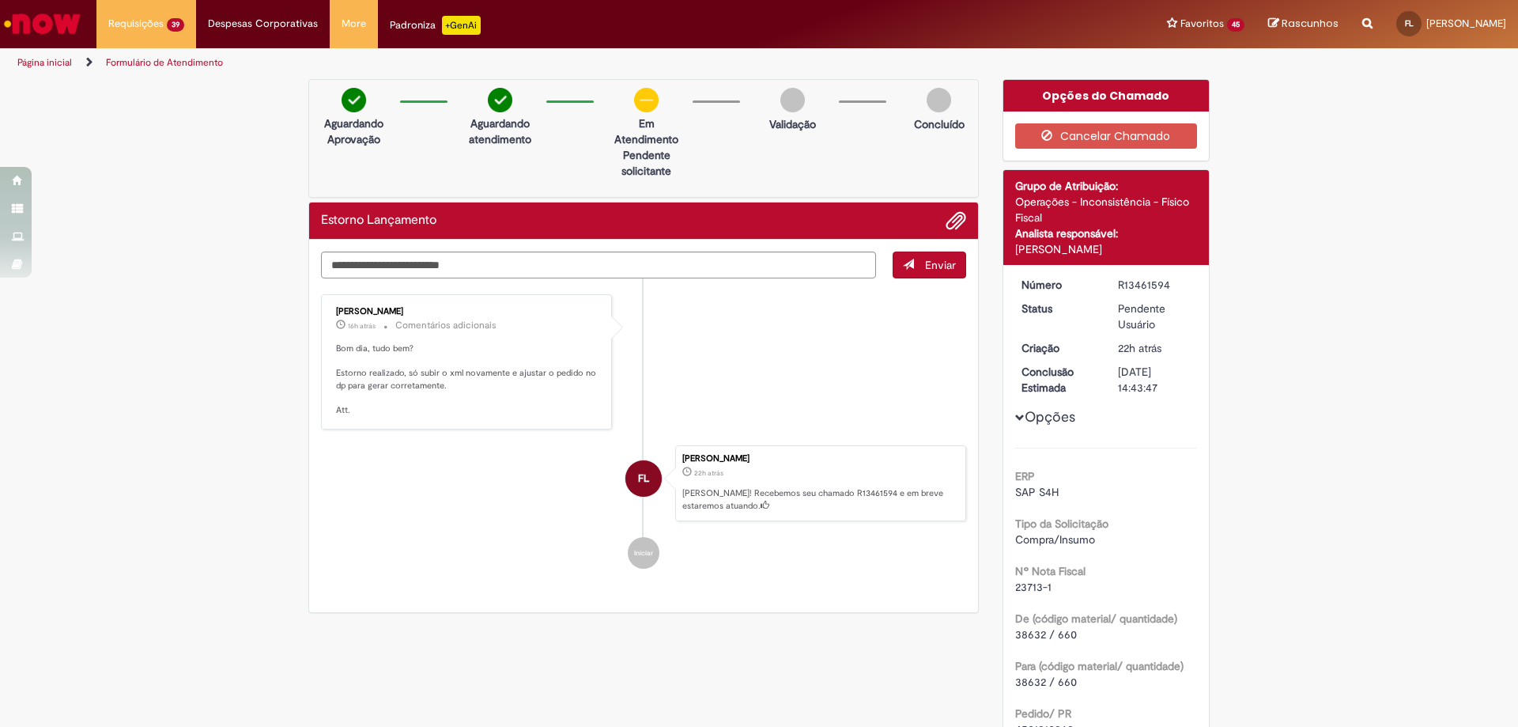 This screenshot has height=727, width=1518. Describe the element at coordinates (940, 265) in the screenshot. I see `span: Enviar` at that location.